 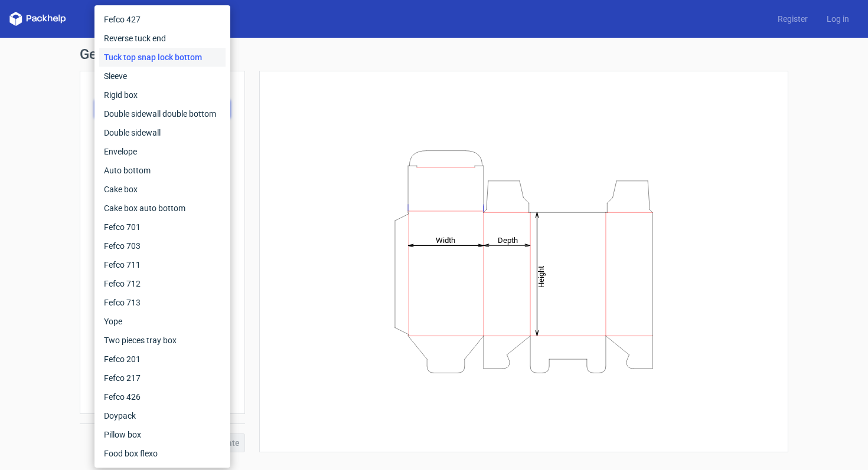 I want to click on div: Rigid box, so click(x=162, y=95).